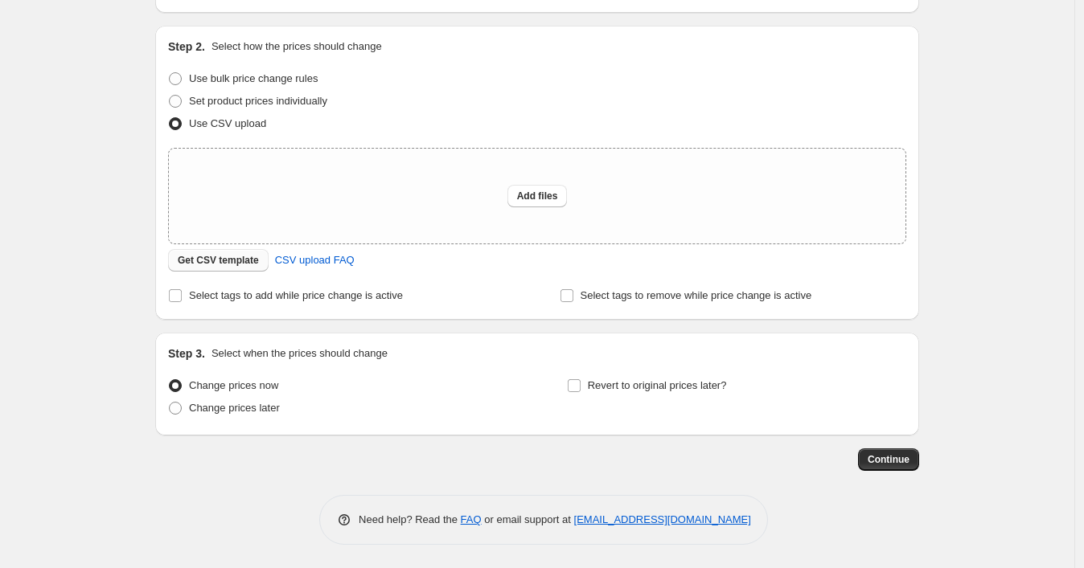 The height and width of the screenshot is (568, 1084). What do you see at coordinates (258, 100) in the screenshot?
I see `span: Set product prices individually` at bounding box center [258, 100].